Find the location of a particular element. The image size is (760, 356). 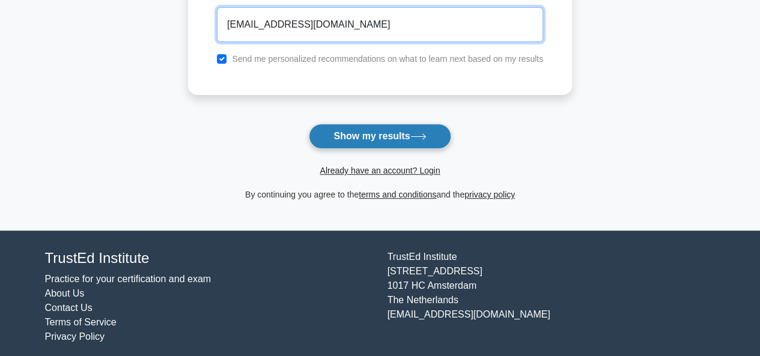

a: Terms of Service is located at coordinates (80, 322).